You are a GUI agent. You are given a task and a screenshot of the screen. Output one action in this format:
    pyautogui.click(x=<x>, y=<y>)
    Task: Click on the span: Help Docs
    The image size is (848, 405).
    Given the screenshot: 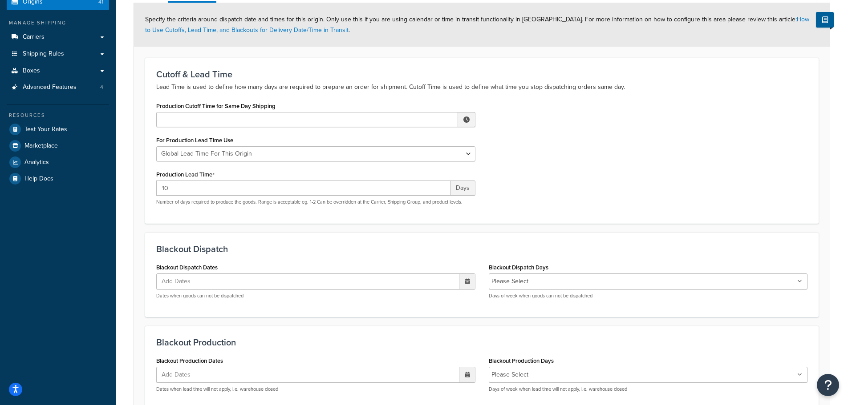 What is the action you would take?
    pyautogui.click(x=39, y=179)
    